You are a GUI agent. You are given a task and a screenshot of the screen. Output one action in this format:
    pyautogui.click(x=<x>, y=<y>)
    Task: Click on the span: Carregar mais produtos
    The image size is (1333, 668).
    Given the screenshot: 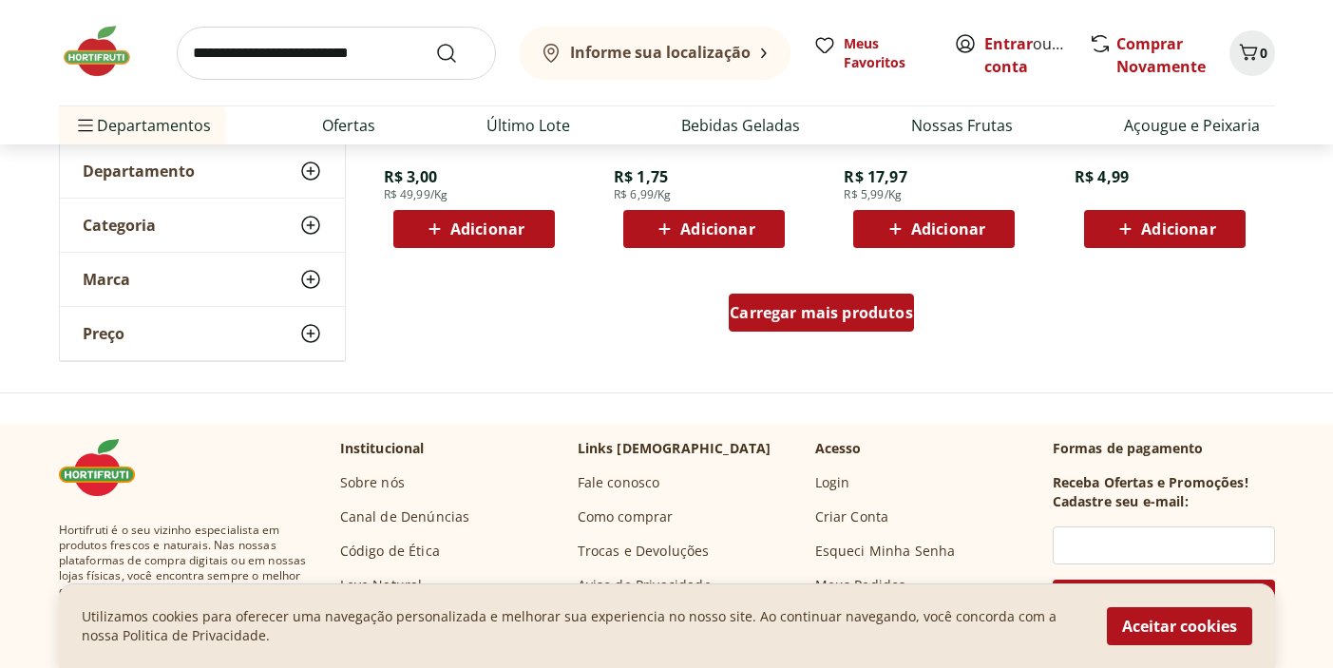 What is the action you would take?
    pyautogui.click(x=821, y=313)
    